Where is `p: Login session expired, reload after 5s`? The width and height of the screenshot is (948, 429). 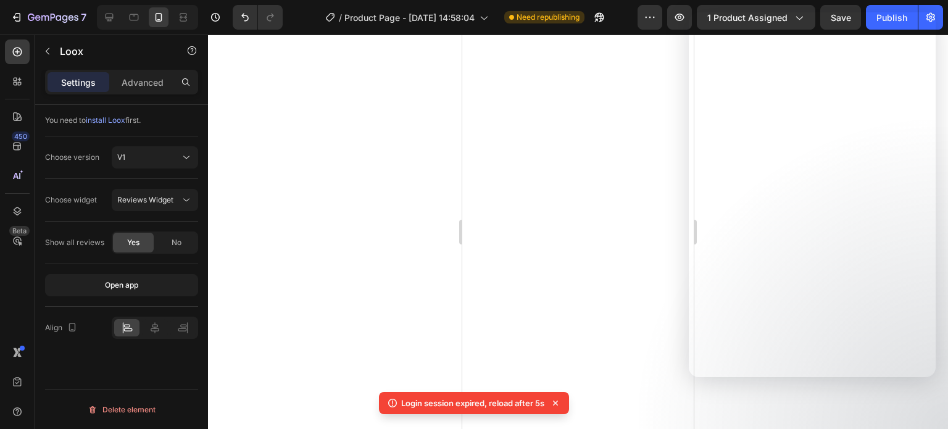
p: Login session expired, reload after 5s is located at coordinates (473, 403).